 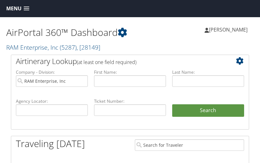 I want to click on span: (at least one field required), so click(x=107, y=62).